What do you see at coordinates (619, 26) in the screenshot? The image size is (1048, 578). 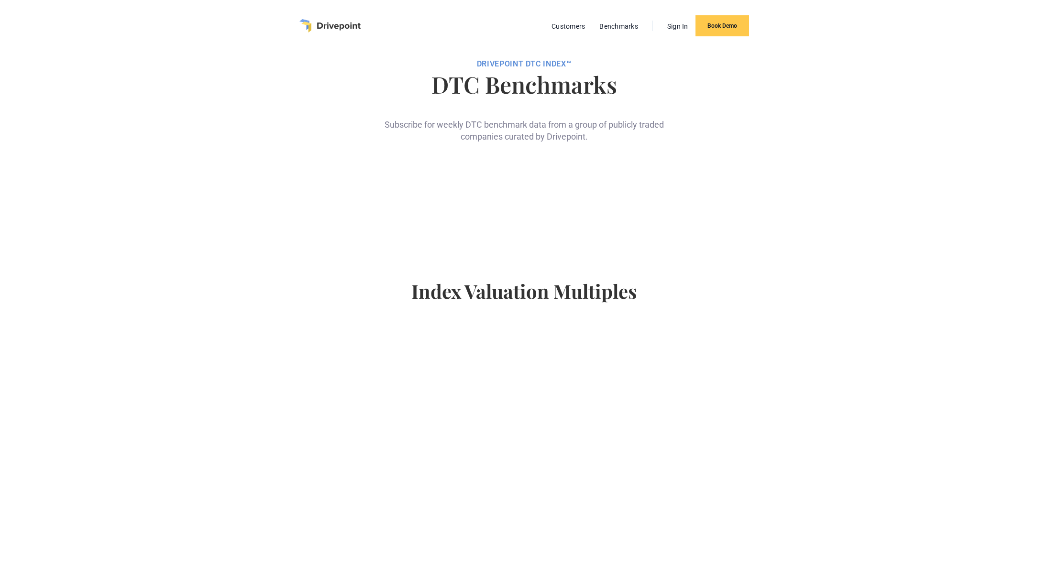 I see `a: Benchmarks` at bounding box center [619, 26].